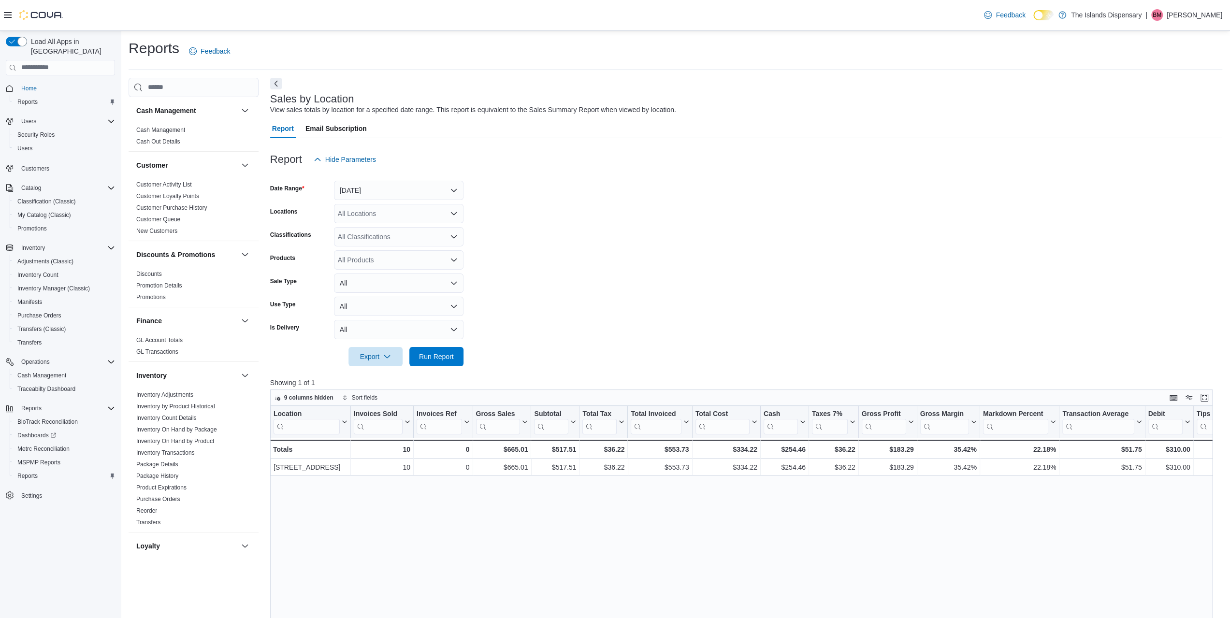 The image size is (1230, 618). I want to click on button: Subtotal, so click(555, 422).